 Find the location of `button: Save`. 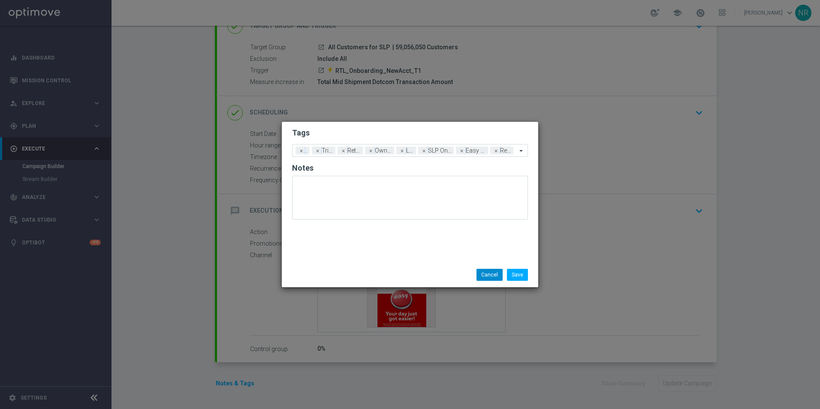

button: Save is located at coordinates (517, 275).